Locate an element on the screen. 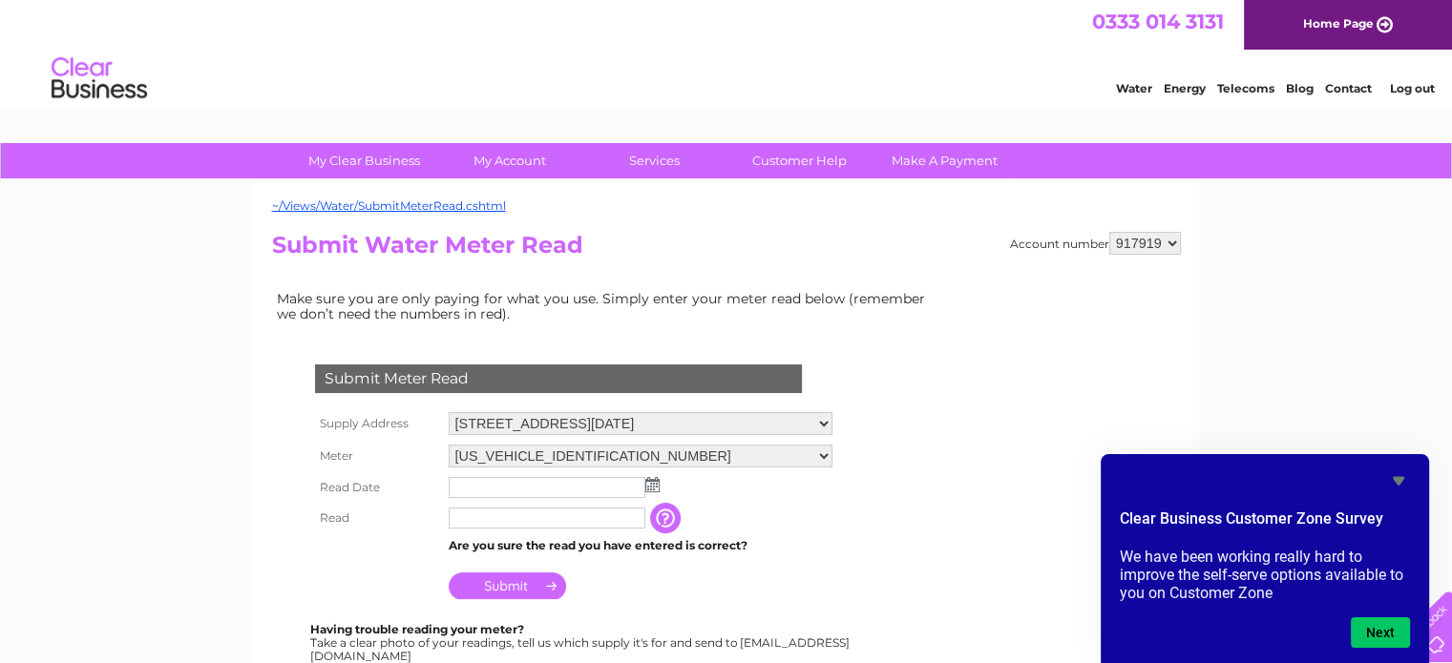  td: Make sure you are only paying for what you use. Simply enter your meter read below (remember we d... is located at coordinates (606, 306).